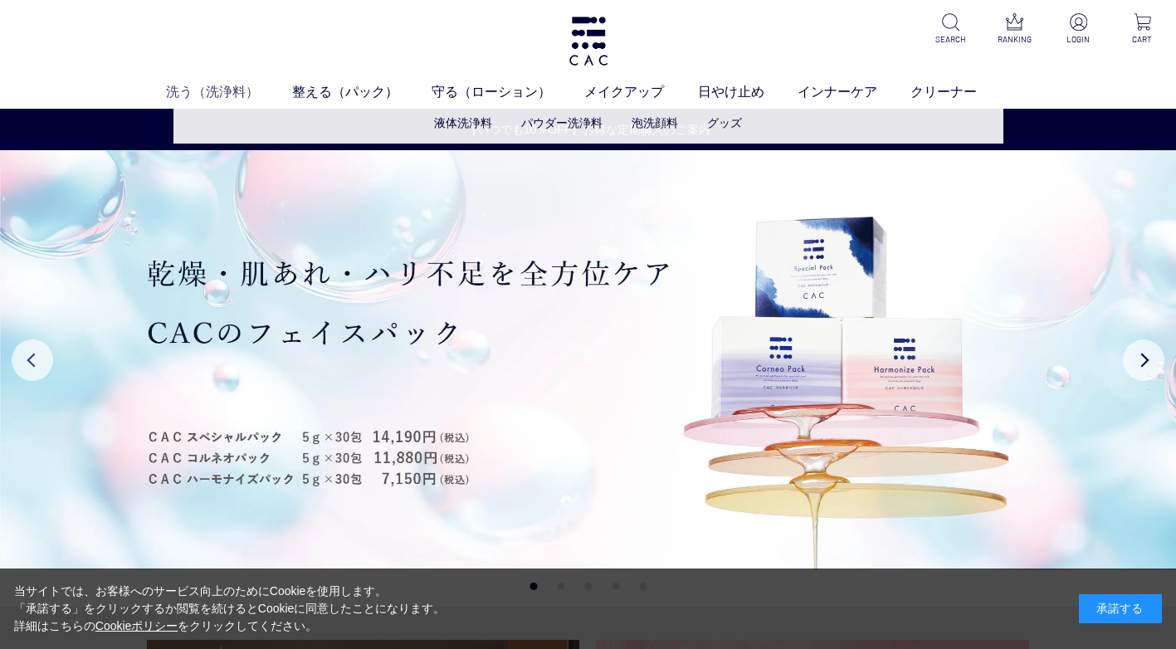  Describe the element at coordinates (961, 92) in the screenshot. I see `a: クリーナー` at that location.